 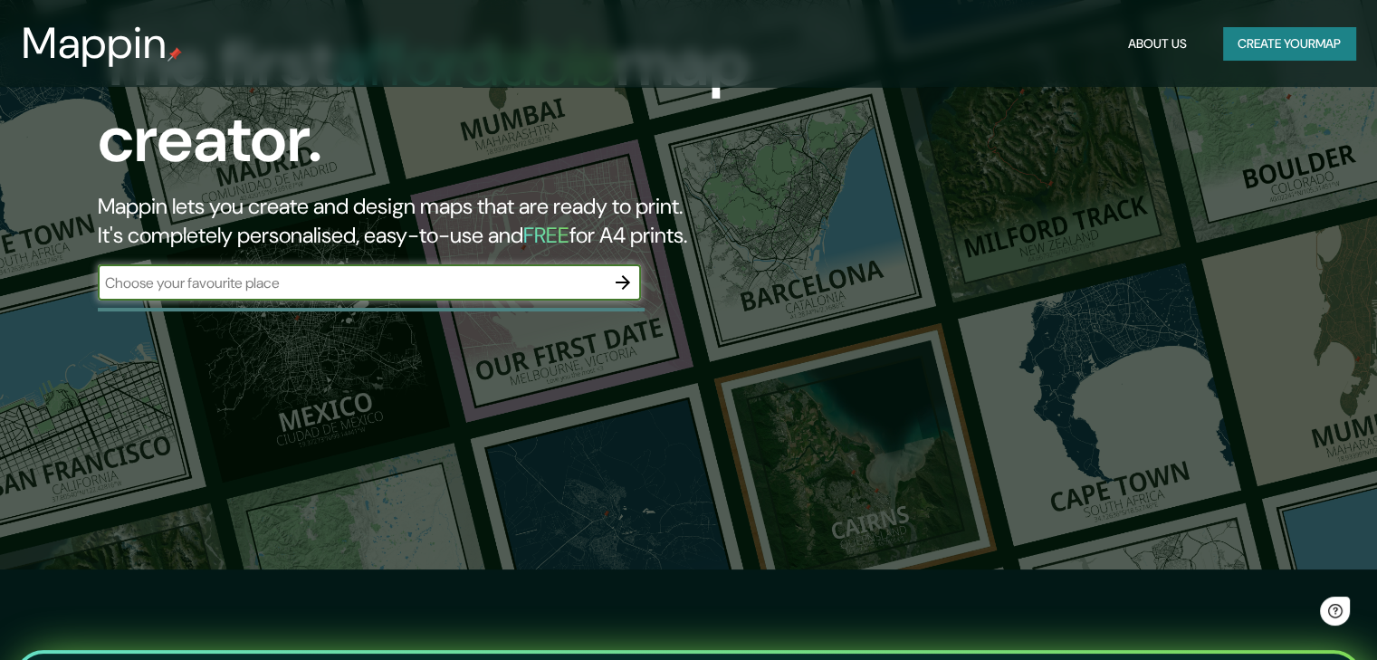 What do you see at coordinates (1157, 43) in the screenshot?
I see `button: About Us` at bounding box center [1157, 43].